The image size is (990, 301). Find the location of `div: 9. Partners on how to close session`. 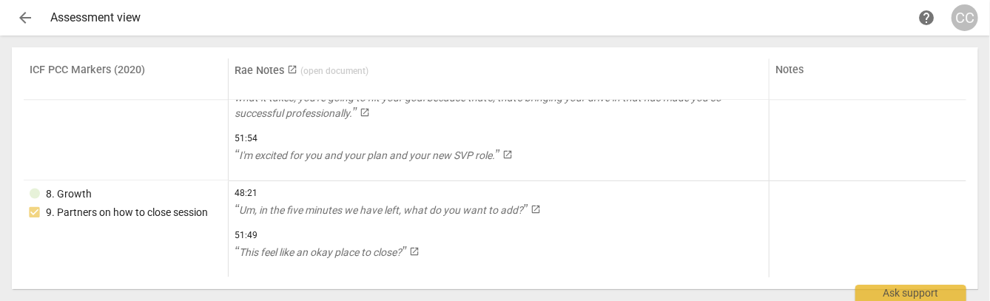

div: 9. Partners on how to close session is located at coordinates (127, 213).